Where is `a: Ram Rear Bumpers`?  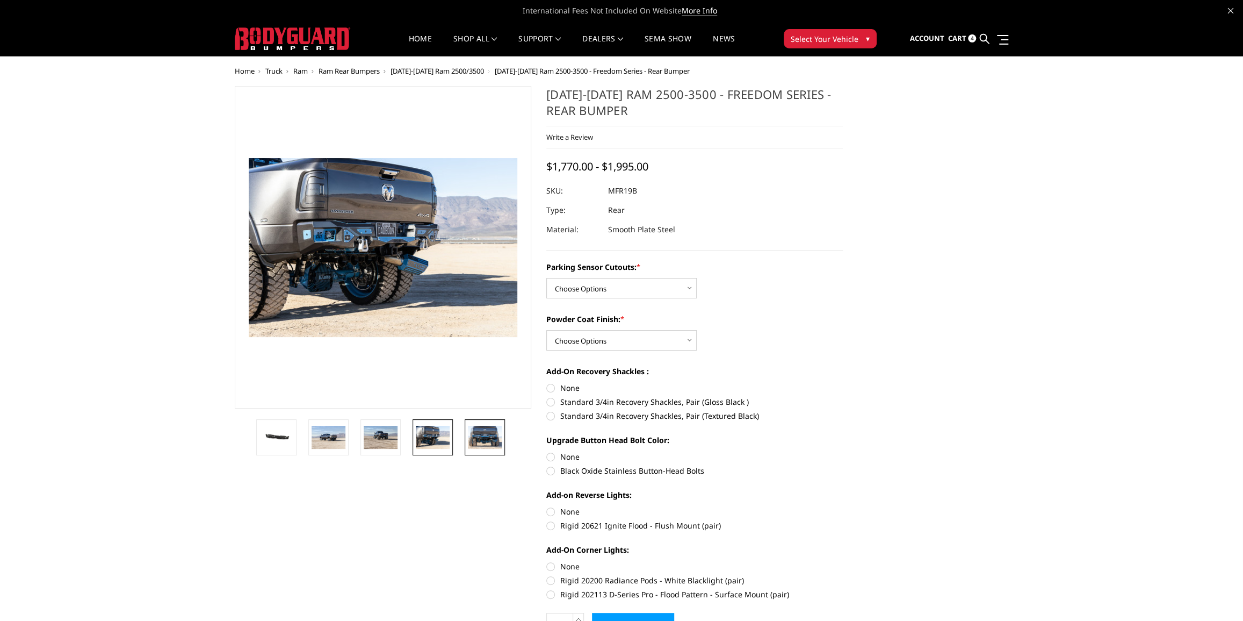
a: Ram Rear Bumpers is located at coordinates (349, 71).